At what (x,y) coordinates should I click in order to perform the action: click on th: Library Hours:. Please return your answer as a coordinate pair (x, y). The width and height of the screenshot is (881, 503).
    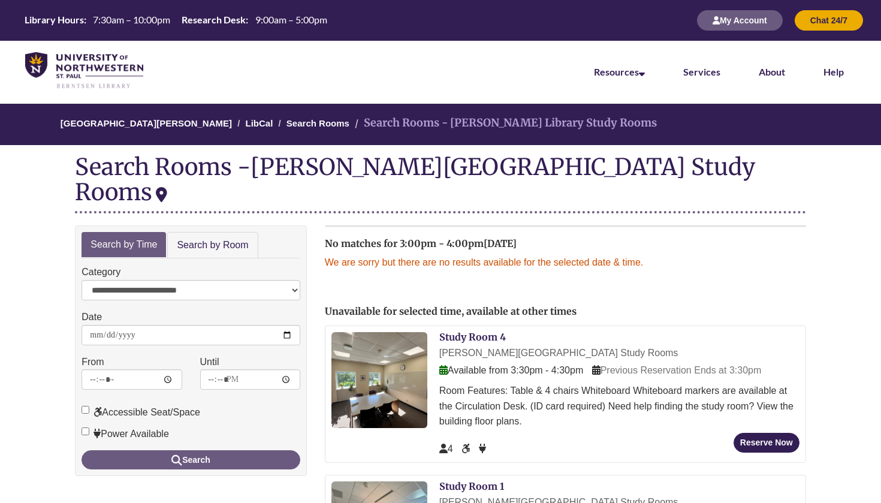
    Looking at the image, I should click on (54, 20).